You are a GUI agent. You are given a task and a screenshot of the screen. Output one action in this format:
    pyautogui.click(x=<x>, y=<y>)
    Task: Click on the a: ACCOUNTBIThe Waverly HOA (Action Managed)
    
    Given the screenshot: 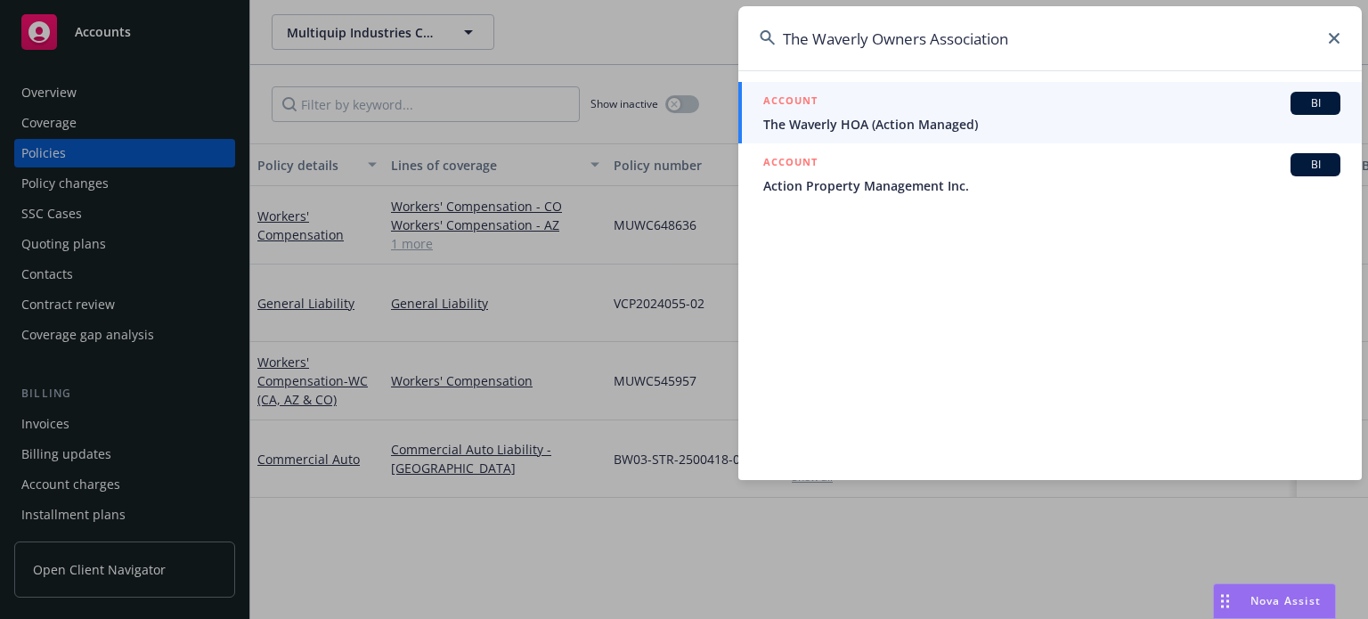 What is the action you would take?
    pyautogui.click(x=1050, y=112)
    